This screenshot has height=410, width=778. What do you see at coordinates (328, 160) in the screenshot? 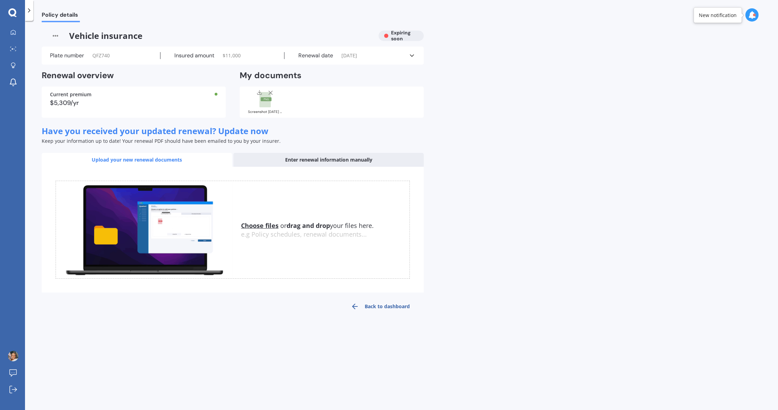
I see `div: Enter renewal information manually` at bounding box center [328, 160].